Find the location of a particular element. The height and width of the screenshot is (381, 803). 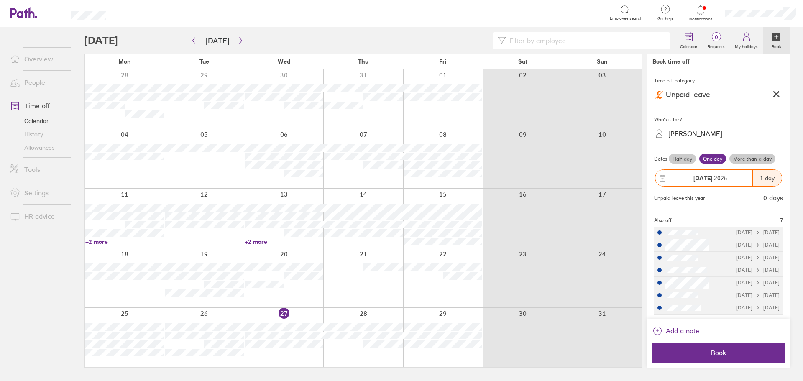

div: 1 day is located at coordinates (767, 178).